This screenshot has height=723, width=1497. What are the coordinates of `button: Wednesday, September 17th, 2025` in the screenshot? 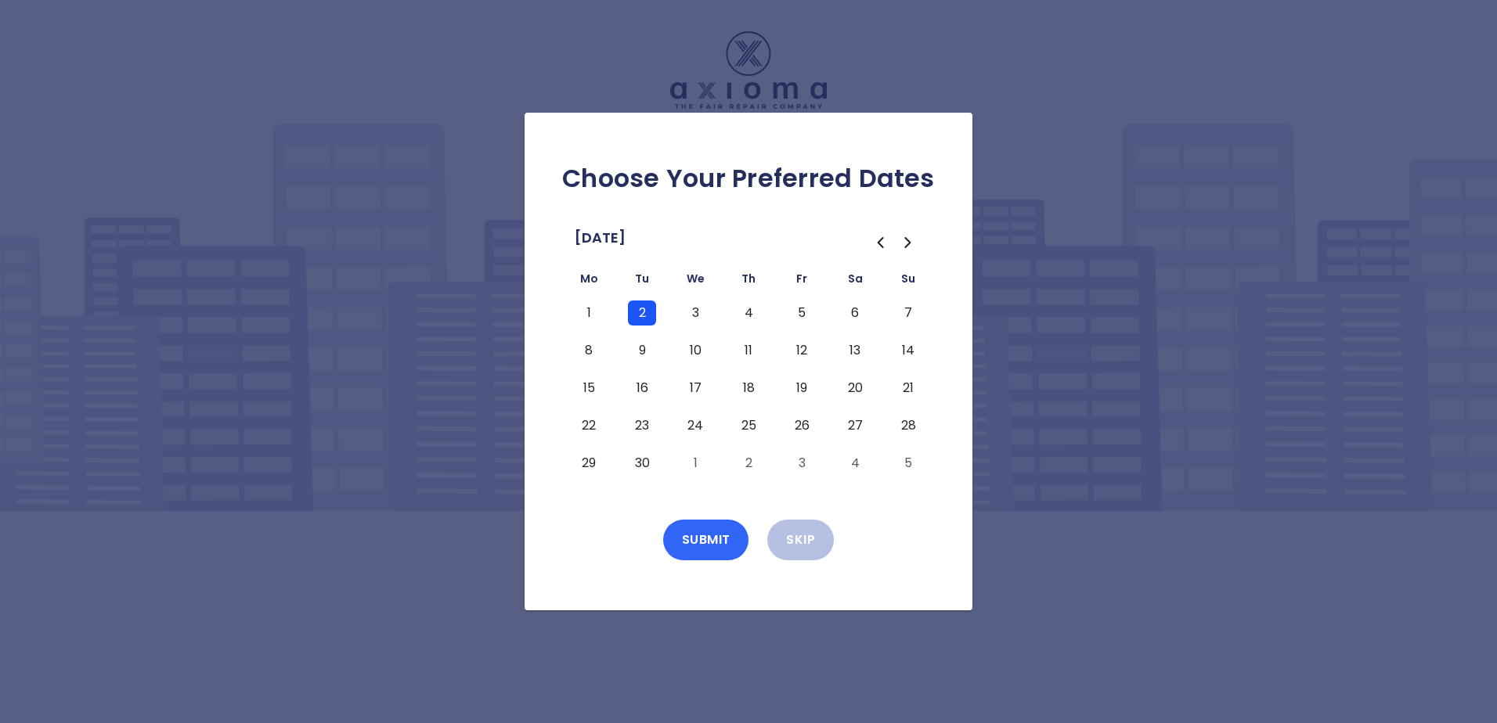 It's located at (695, 388).